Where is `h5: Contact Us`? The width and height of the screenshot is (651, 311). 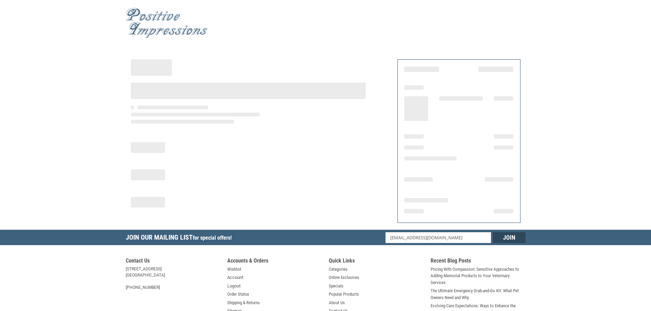 h5: Contact Us is located at coordinates (173, 262).